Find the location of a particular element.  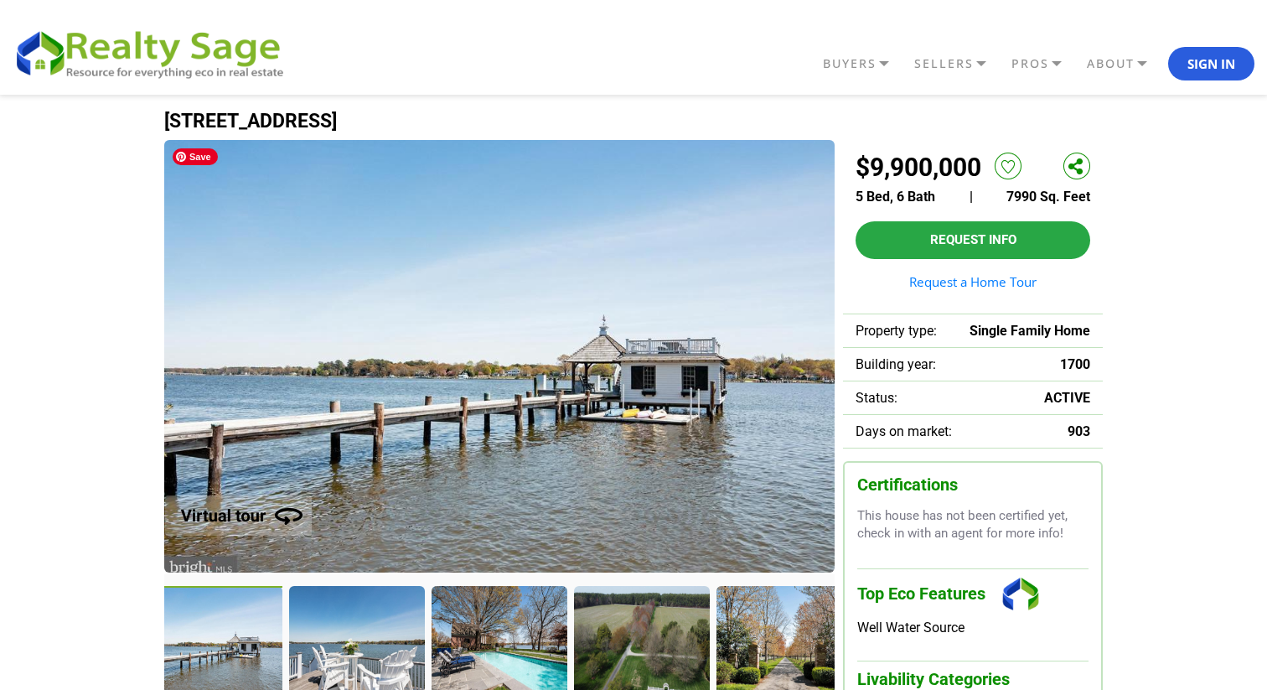

span: 1700 is located at coordinates (1075, 364).